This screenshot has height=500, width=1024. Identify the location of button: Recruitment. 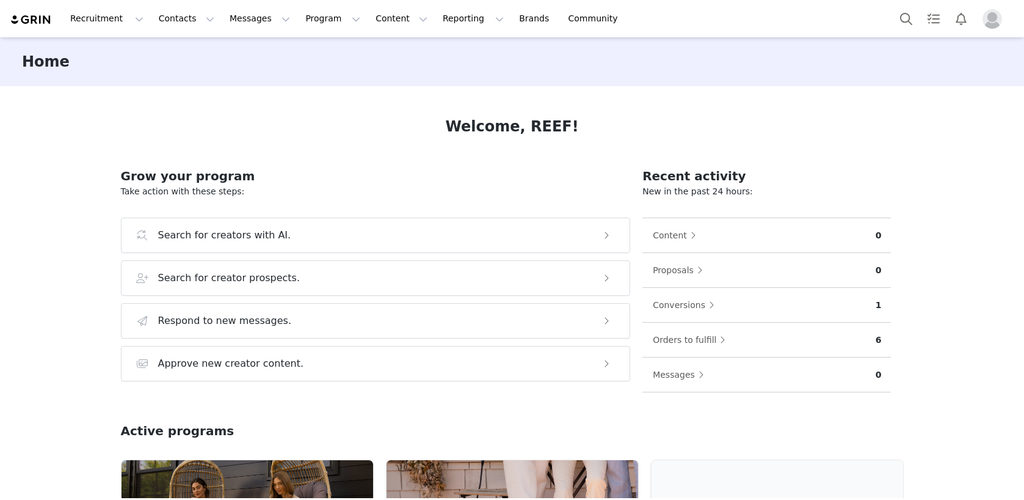
(107, 18).